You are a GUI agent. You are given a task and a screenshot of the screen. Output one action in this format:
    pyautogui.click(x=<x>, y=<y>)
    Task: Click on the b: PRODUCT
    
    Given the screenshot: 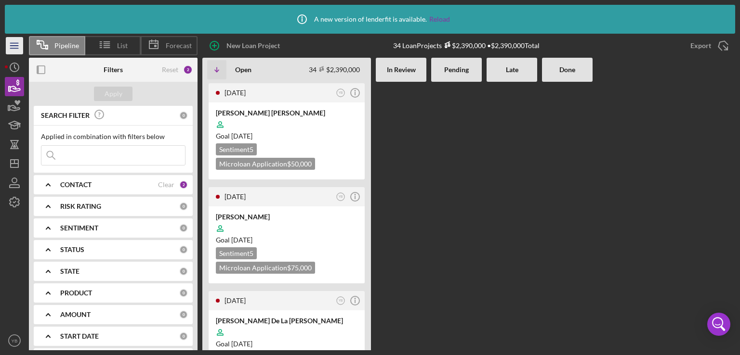 What is the action you would take?
    pyautogui.click(x=76, y=293)
    